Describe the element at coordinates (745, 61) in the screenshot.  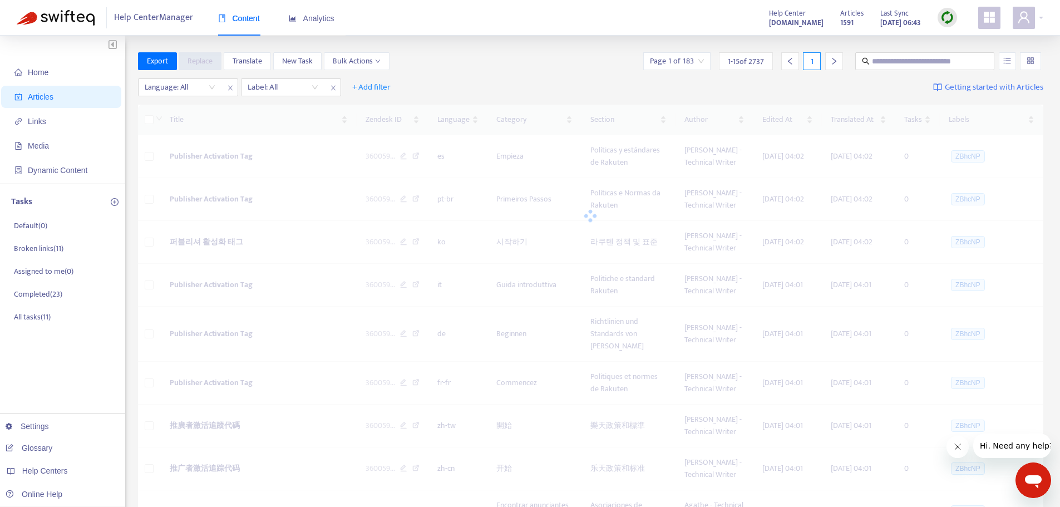
I see `span: 1 - 15 of 2737` at that location.